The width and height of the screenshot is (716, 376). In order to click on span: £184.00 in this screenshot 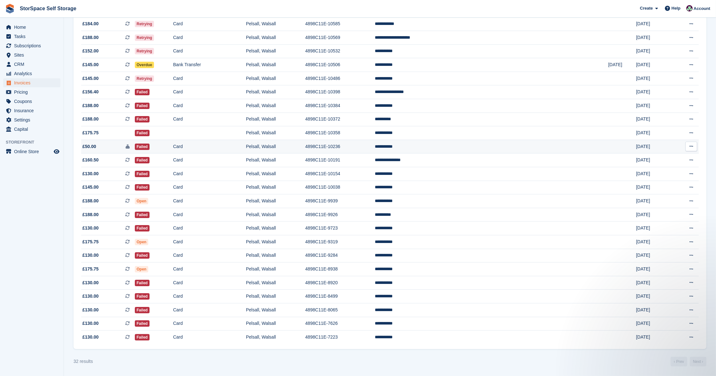, I will do `click(90, 24)`.